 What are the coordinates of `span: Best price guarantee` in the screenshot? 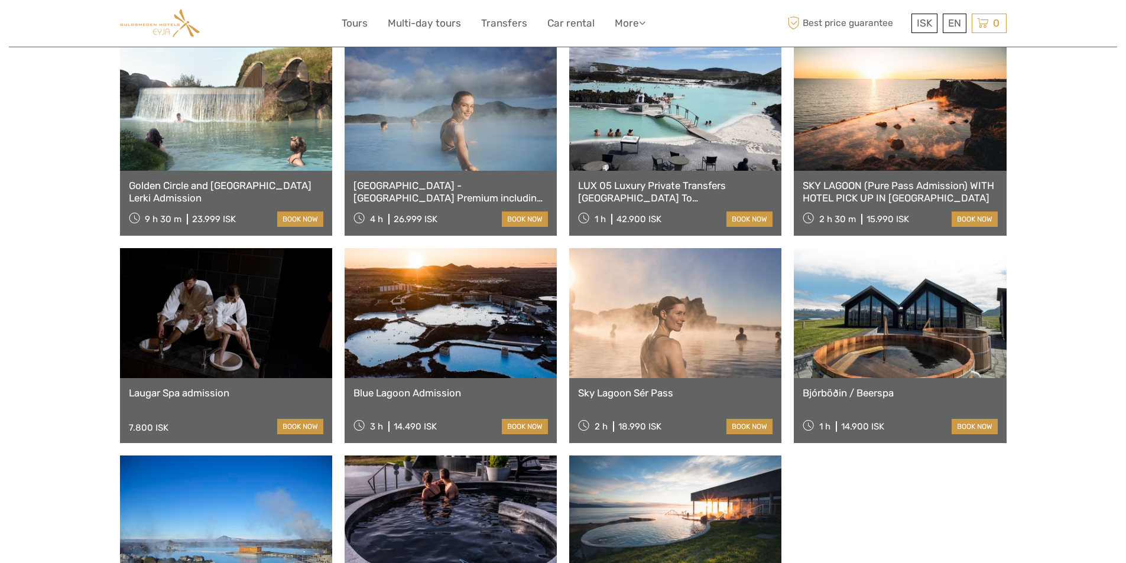 It's located at (846, 23).